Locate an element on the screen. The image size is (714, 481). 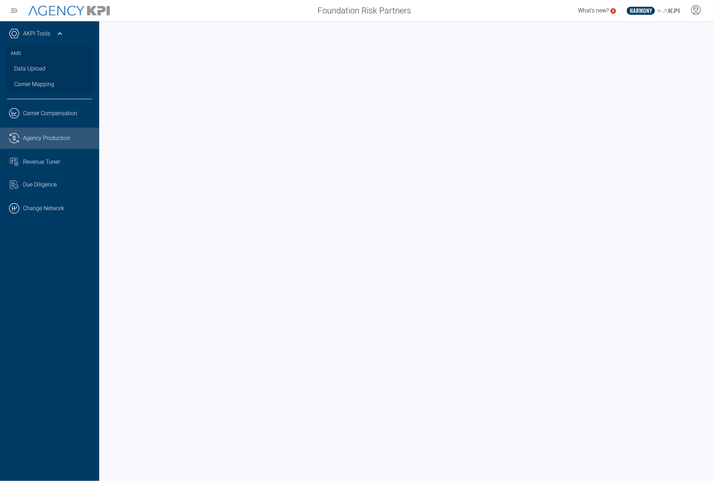
a: Data Upload is located at coordinates (50, 69).